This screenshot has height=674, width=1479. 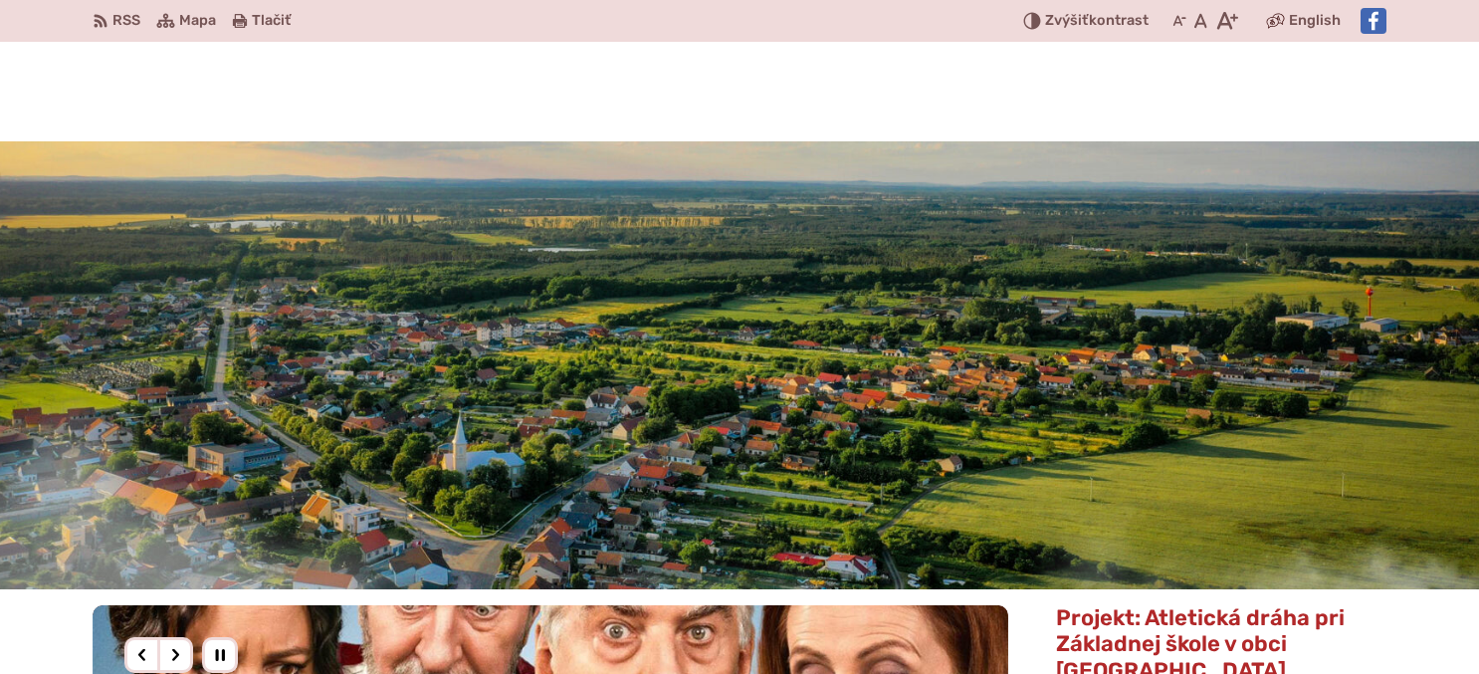 What do you see at coordinates (1067, 20) in the screenshot?
I see `span: Zvýšiť` at bounding box center [1067, 20].